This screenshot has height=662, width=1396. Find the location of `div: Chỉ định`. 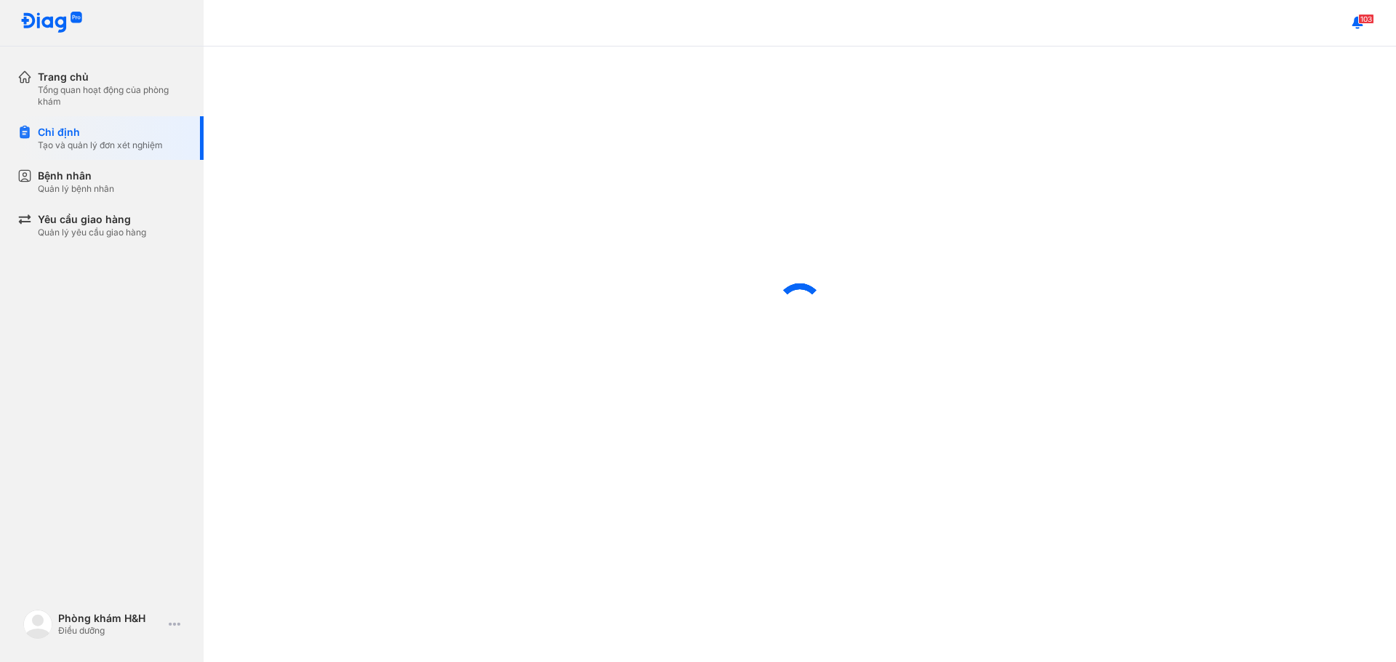

div: Chỉ định is located at coordinates (100, 132).